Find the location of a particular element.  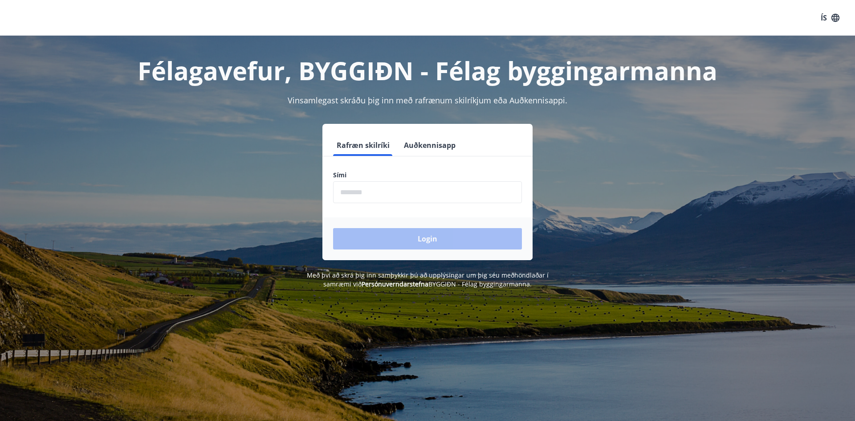

button: ÍS is located at coordinates (830, 18).